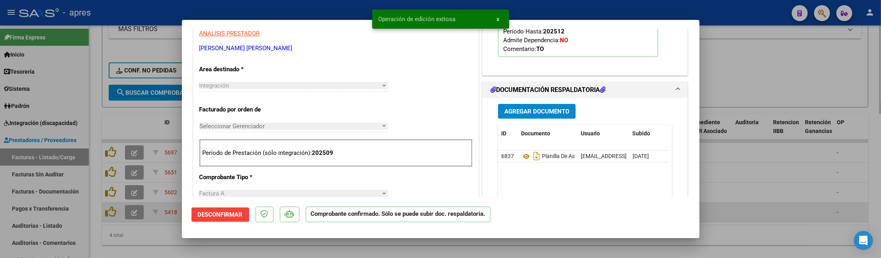 The width and height of the screenshot is (881, 258). What do you see at coordinates (240, 177) in the screenshot?
I see `p: Comprobante Tipo *` at bounding box center [240, 177].